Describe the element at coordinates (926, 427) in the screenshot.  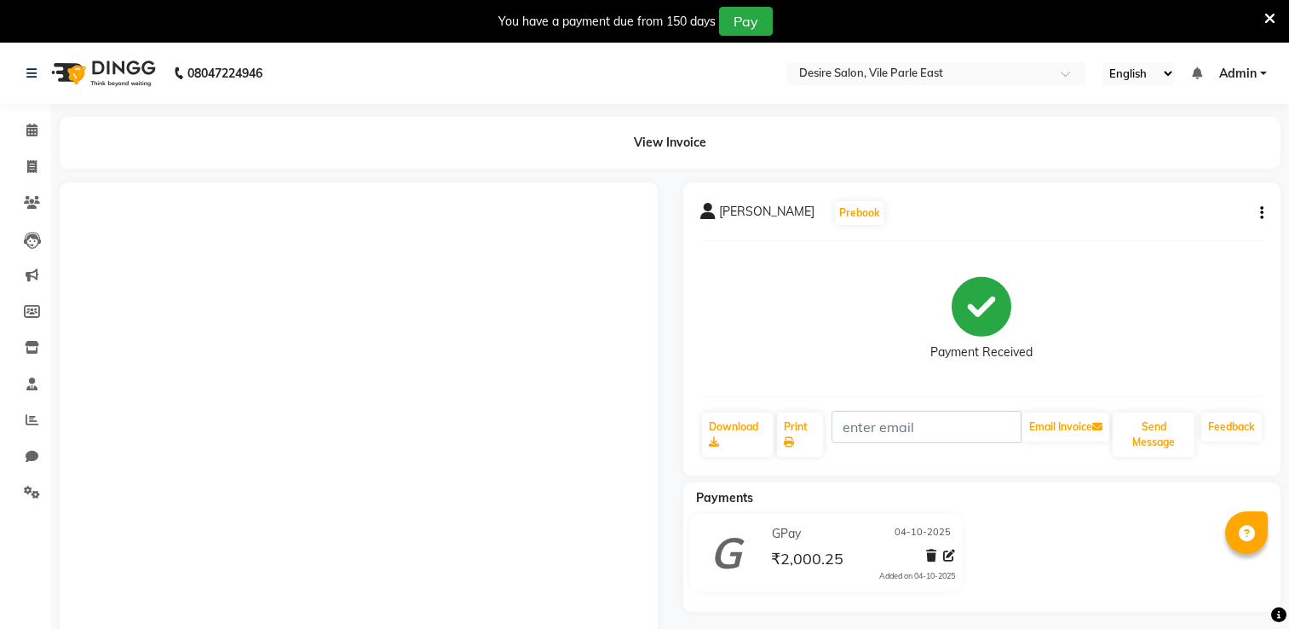
I see `input: enter email` at that location.